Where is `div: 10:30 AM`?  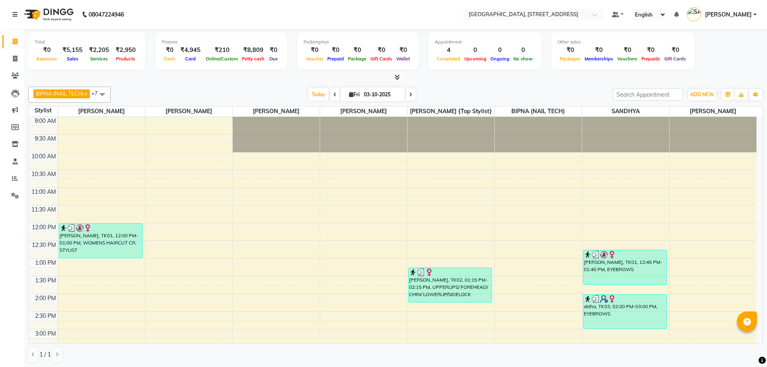 div: 10:30 AM is located at coordinates (43, 174).